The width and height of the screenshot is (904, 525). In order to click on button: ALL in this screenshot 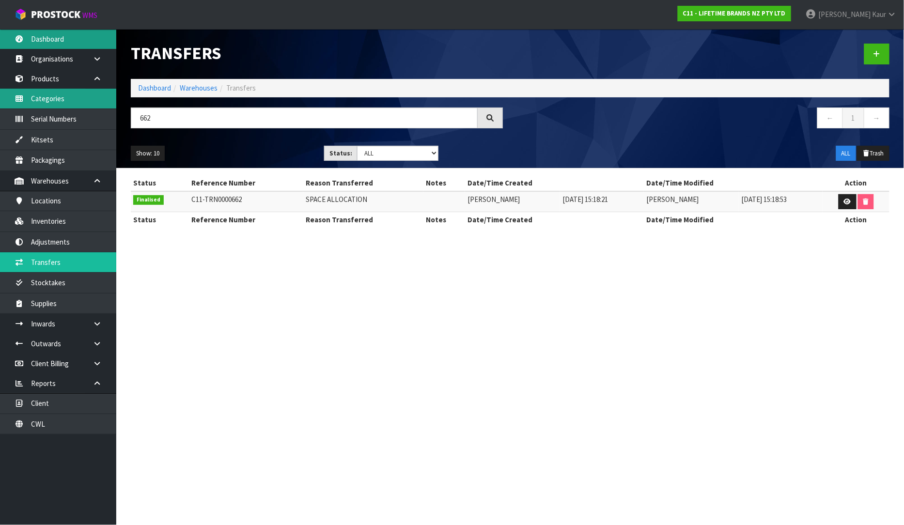, I will do `click(846, 154)`.